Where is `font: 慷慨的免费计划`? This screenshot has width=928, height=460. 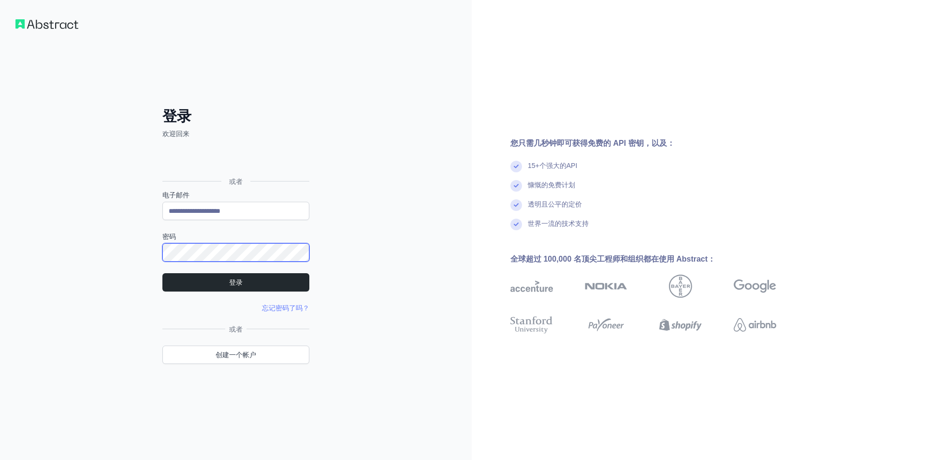 font: 慷慨的免费计划 is located at coordinates (551, 185).